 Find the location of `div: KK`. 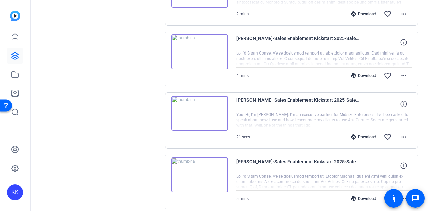

div: KK is located at coordinates (15, 192).